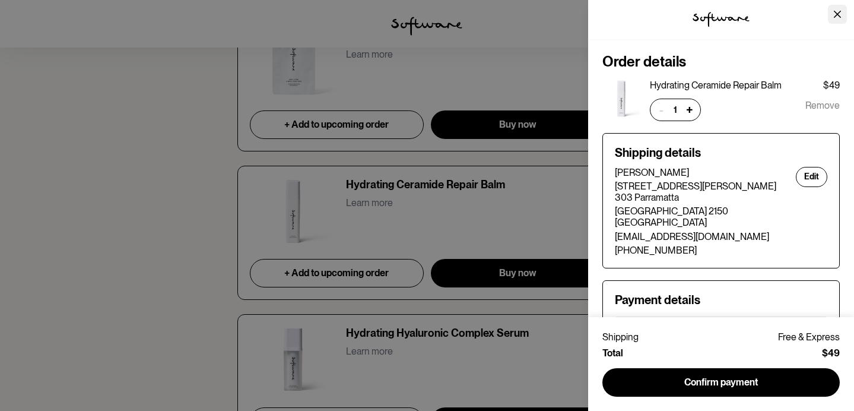 This screenshot has width=854, height=411. I want to click on p: Total, so click(613, 353).